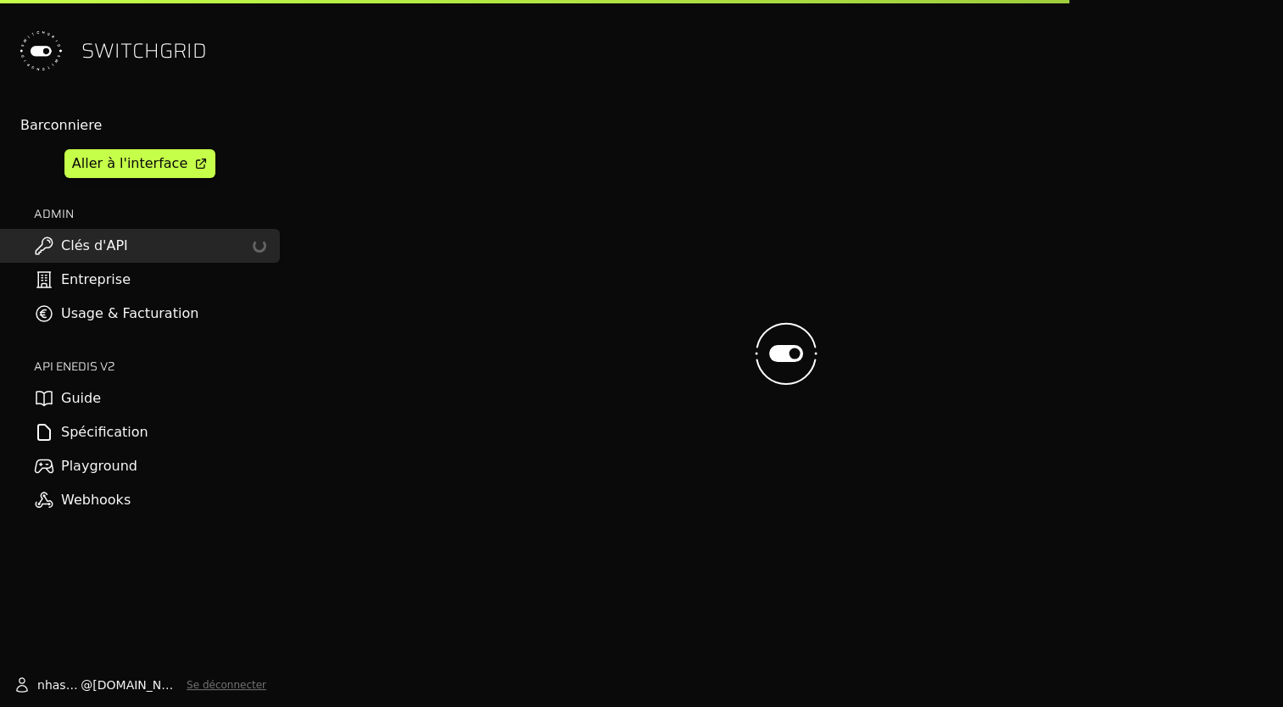  Describe the element at coordinates (226, 685) in the screenshot. I see `button: Se déconnecter` at that location.